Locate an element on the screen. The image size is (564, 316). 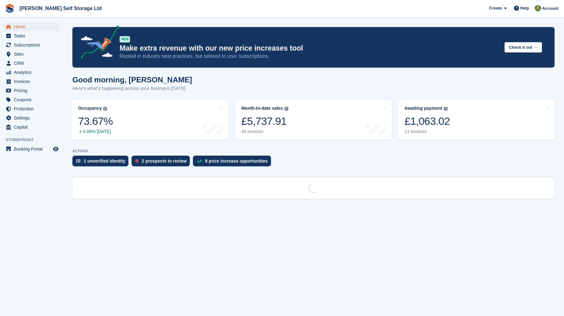
div: 49 invoices is located at coordinates (265, 132).